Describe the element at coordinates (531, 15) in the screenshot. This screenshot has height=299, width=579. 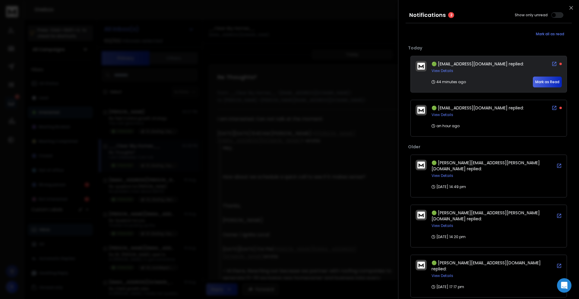
I see `label: Show only unread` at that location.